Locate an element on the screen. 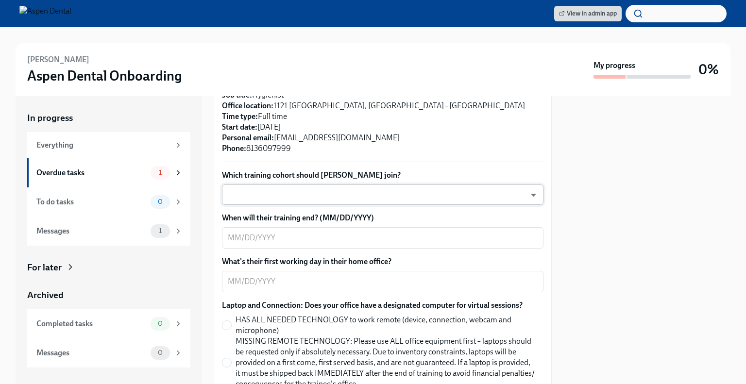 The image size is (746, 384). span: View in admin app is located at coordinates (588, 14).